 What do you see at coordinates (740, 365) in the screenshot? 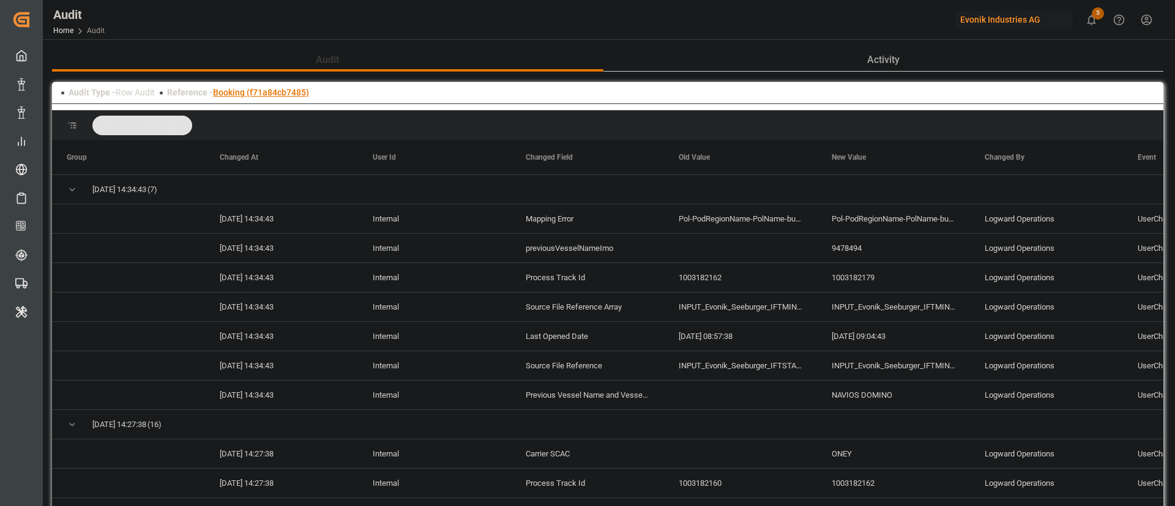
I see `div: INPUT_Evonik_Seeburger_IFTSTA_1003182162_20250926105623856.edi` at bounding box center [740, 365].